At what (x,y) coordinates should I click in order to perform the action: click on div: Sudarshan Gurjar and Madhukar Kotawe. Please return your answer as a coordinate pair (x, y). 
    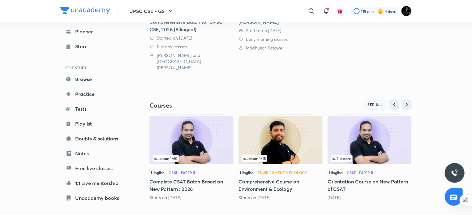
    Looking at the image, I should click on (191, 62).